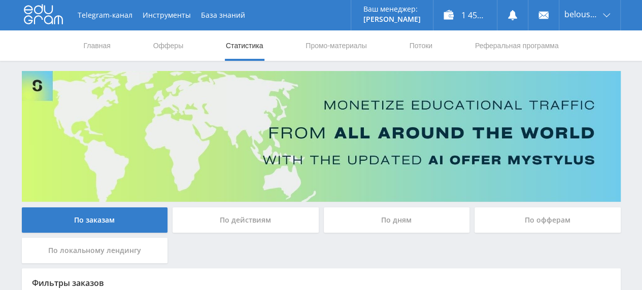 The width and height of the screenshot is (642, 290). I want to click on span: belousova1964, so click(582, 14).